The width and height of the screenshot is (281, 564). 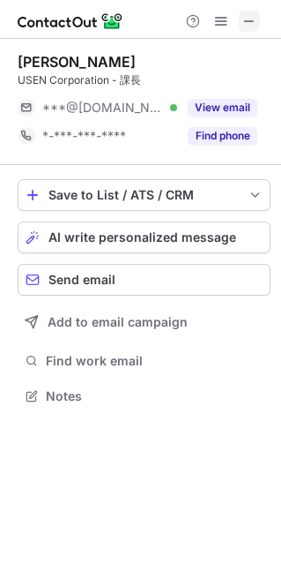 I want to click on span: Send email, so click(x=82, y=280).